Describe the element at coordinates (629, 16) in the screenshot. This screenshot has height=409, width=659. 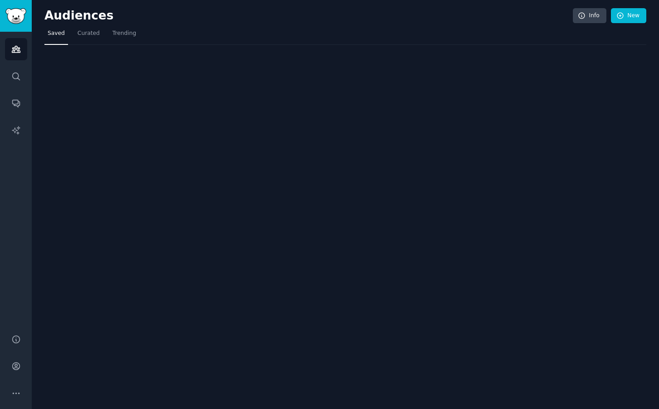
I see `a: New` at that location.